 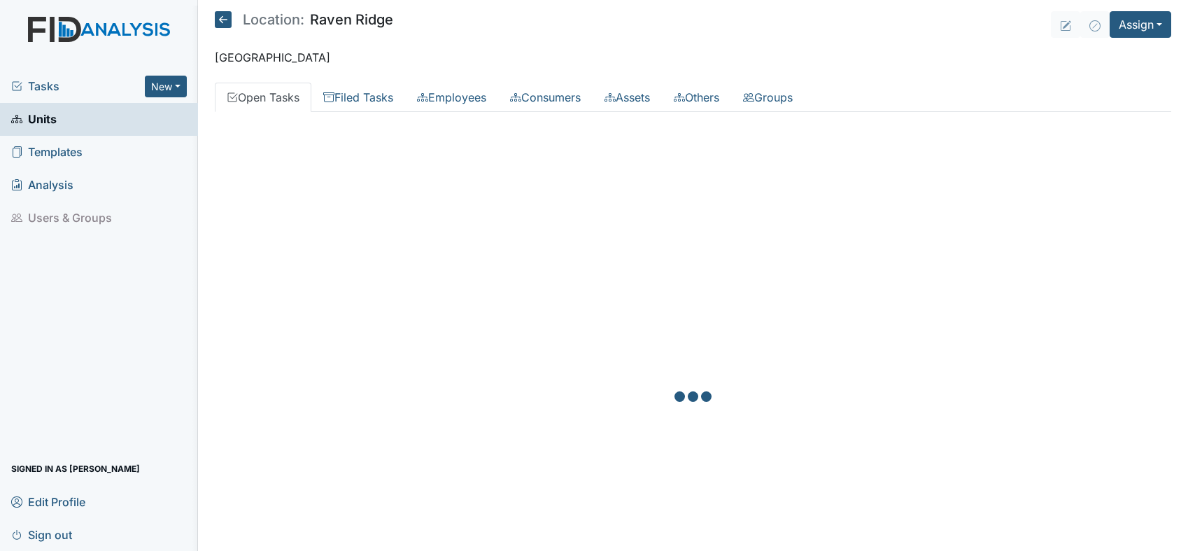 What do you see at coordinates (78, 86) in the screenshot?
I see `span: Tasks` at bounding box center [78, 86].